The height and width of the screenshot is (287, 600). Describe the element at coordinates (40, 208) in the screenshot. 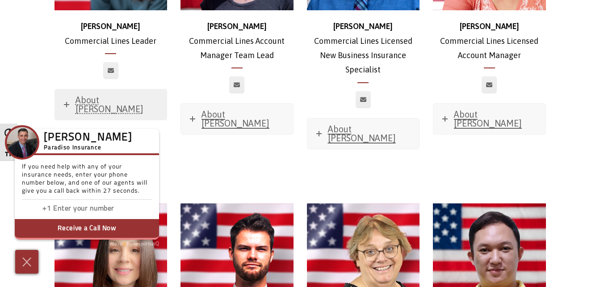

I see `input: Enter country code` at that location.